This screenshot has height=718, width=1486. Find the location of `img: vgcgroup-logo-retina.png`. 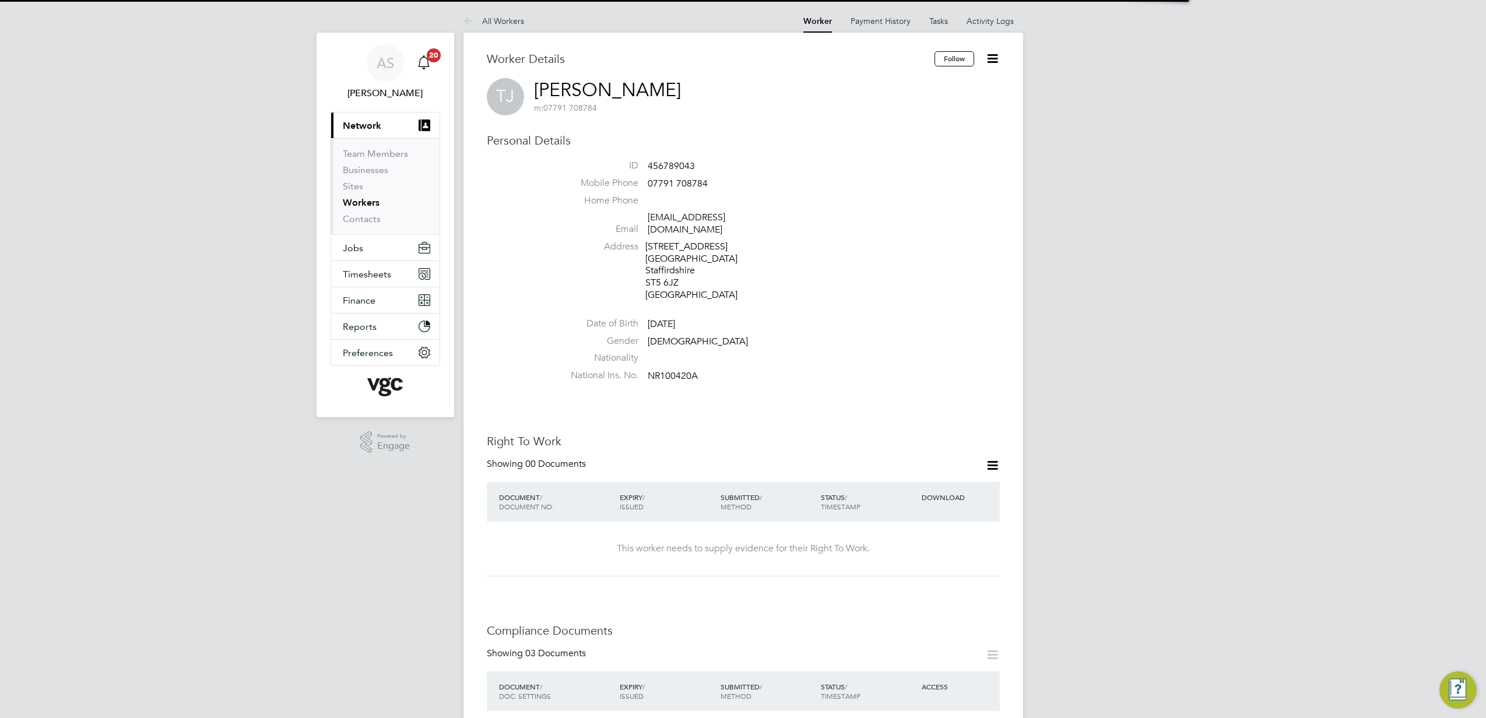

img: vgcgroup-logo-retina.png is located at coordinates (385, 387).